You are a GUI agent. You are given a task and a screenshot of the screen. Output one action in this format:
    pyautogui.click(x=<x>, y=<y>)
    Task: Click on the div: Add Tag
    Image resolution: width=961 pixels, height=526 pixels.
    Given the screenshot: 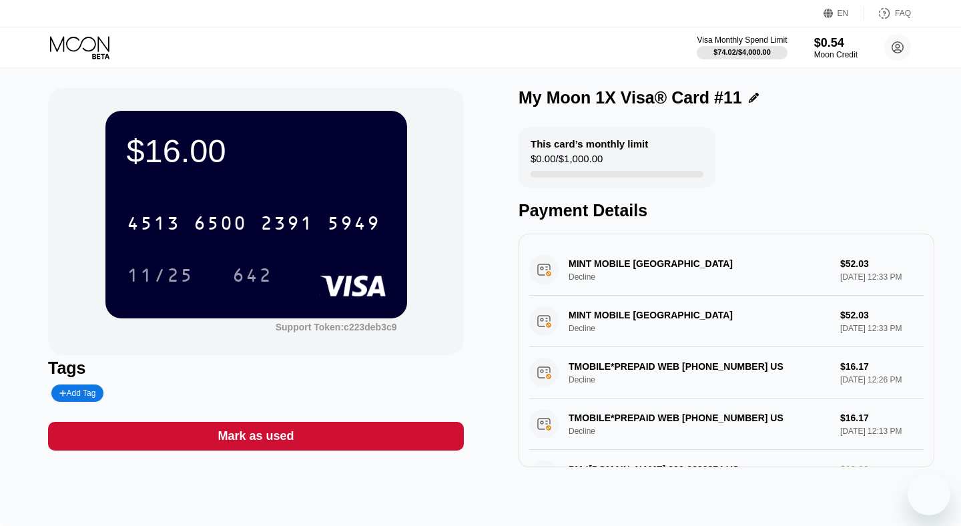 What is the action you would take?
    pyautogui.click(x=77, y=393)
    